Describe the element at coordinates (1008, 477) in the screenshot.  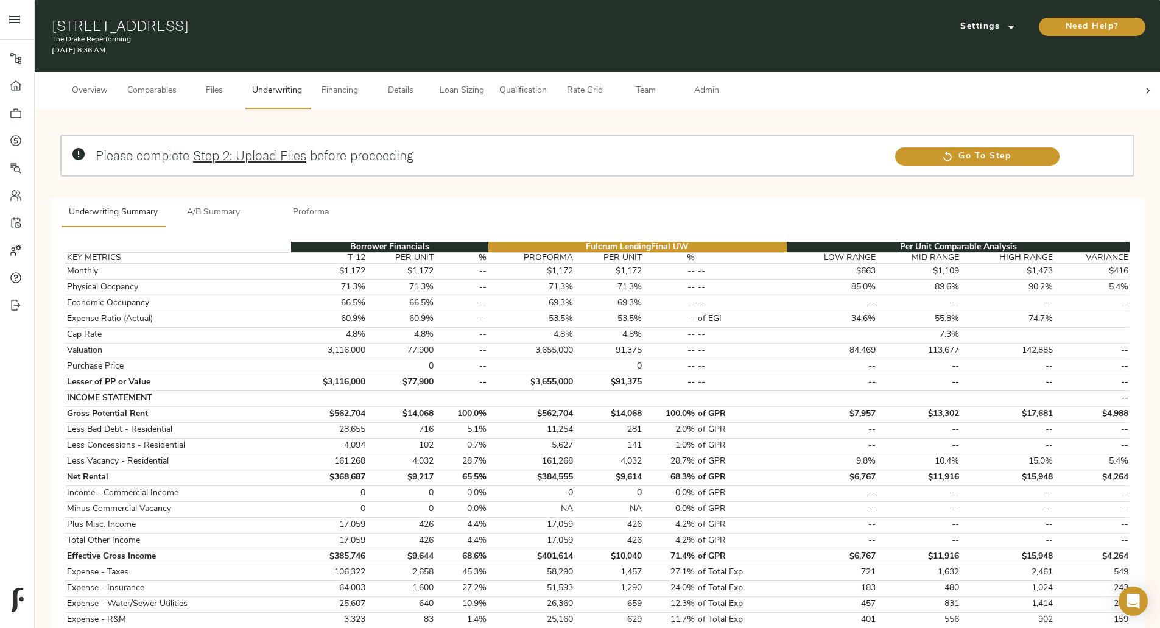
I see `td: $15,948` at that location.